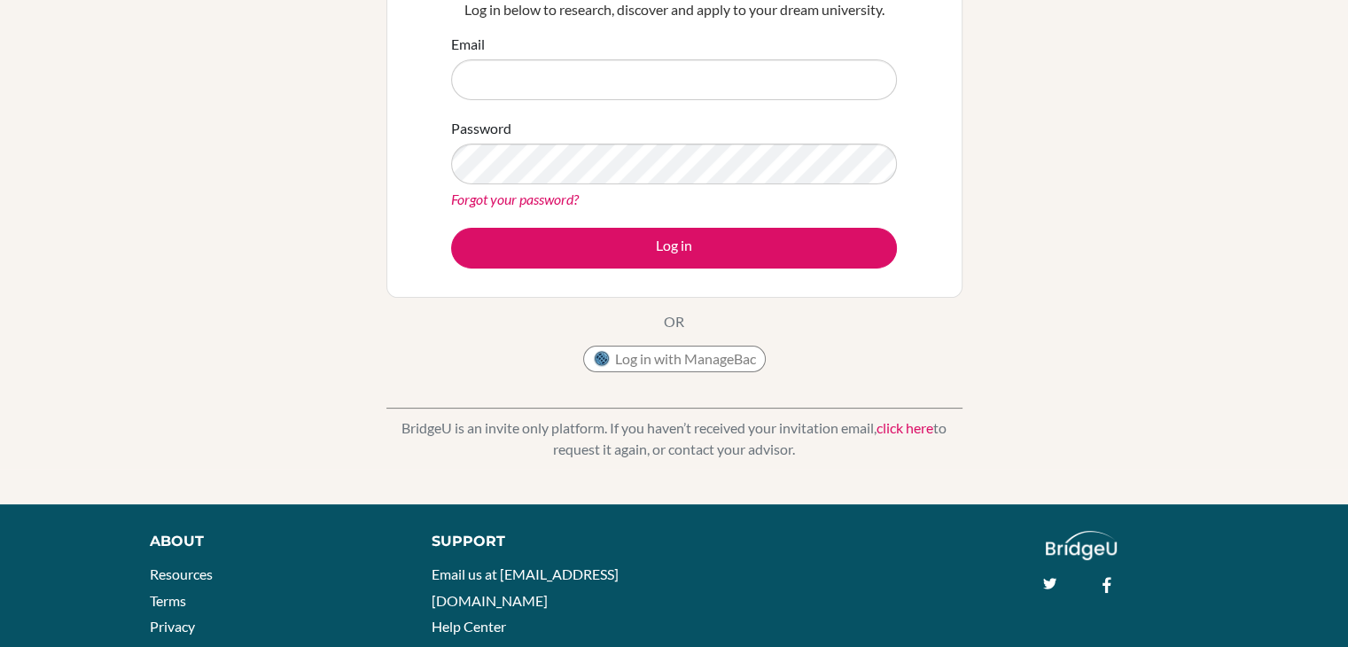  What do you see at coordinates (905, 427) in the screenshot?
I see `a: click here` at bounding box center [905, 427].